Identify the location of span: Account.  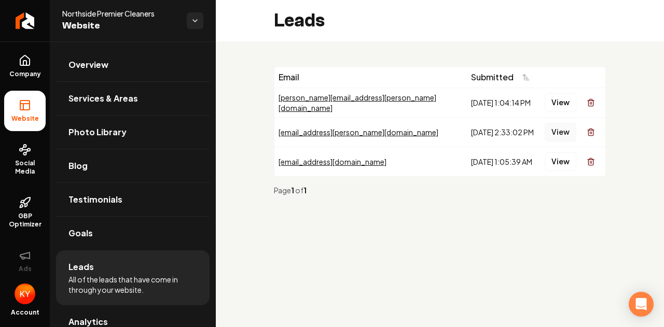
(25, 313).